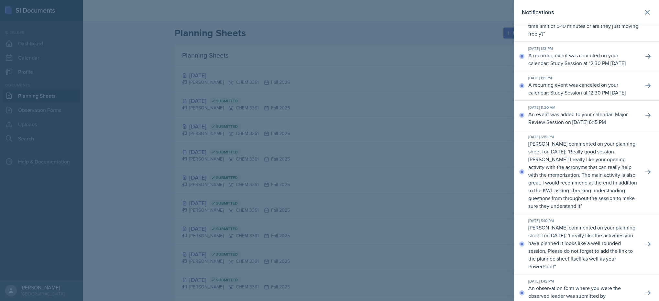 The width and height of the screenshot is (659, 301). Describe the element at coordinates (580, 251) in the screenshot. I see `p: I really like the activities you have planned it looks like a well rounded session. Please do not...` at that location.